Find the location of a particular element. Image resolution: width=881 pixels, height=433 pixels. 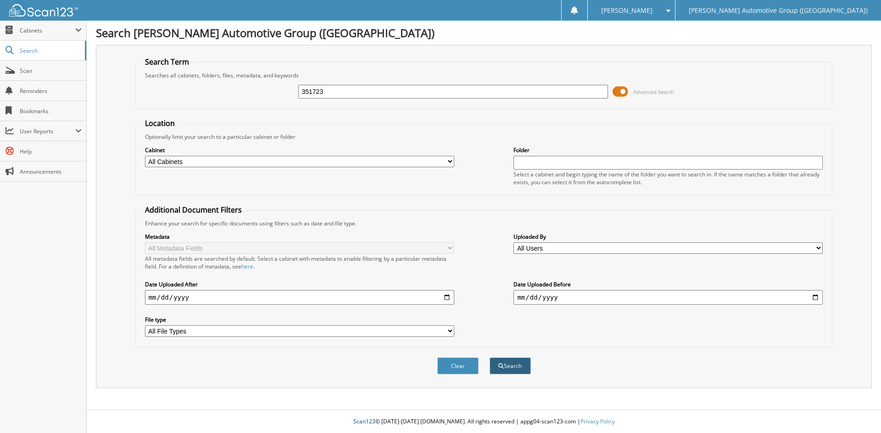

span: User Reports is located at coordinates (47, 131).